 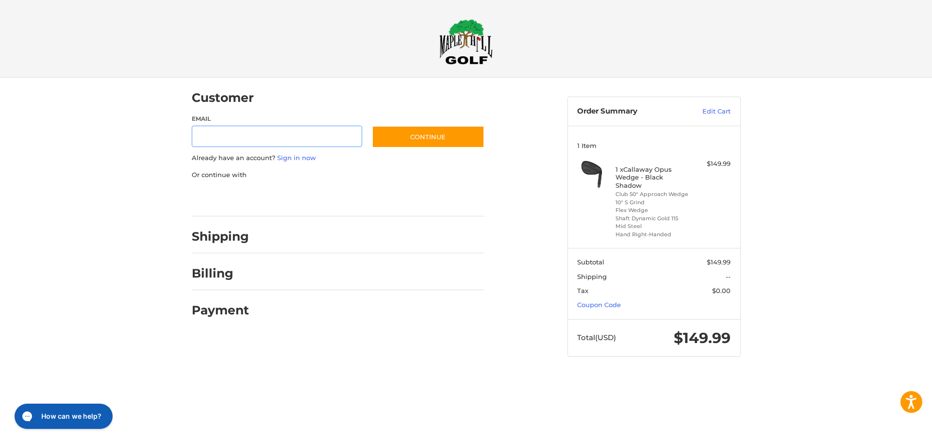 What do you see at coordinates (592, 277) in the screenshot?
I see `span: Shipping` at bounding box center [592, 277].